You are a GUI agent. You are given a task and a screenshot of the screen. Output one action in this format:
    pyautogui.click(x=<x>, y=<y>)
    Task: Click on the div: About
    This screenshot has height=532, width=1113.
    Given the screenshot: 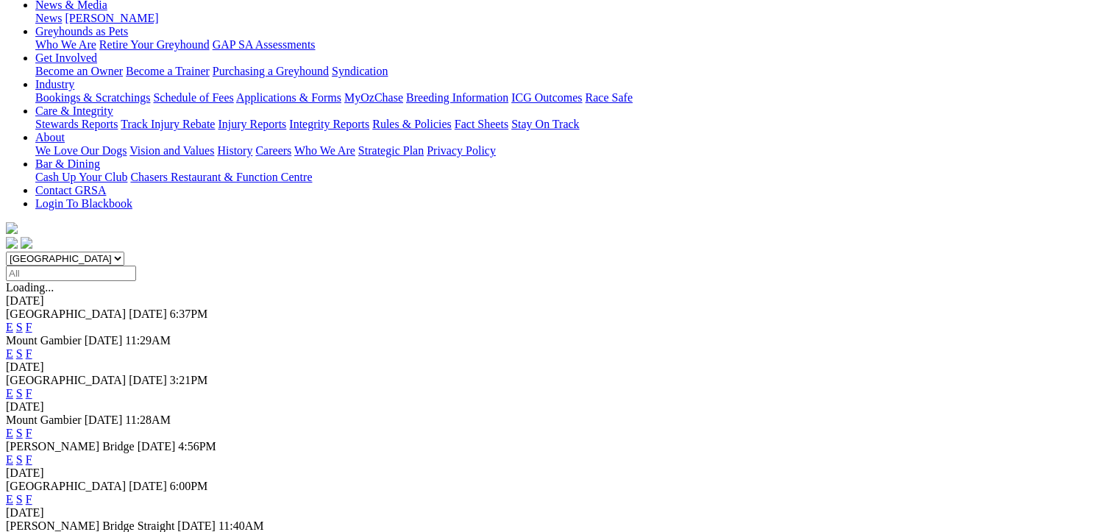 What is the action you would take?
    pyautogui.click(x=571, y=151)
    